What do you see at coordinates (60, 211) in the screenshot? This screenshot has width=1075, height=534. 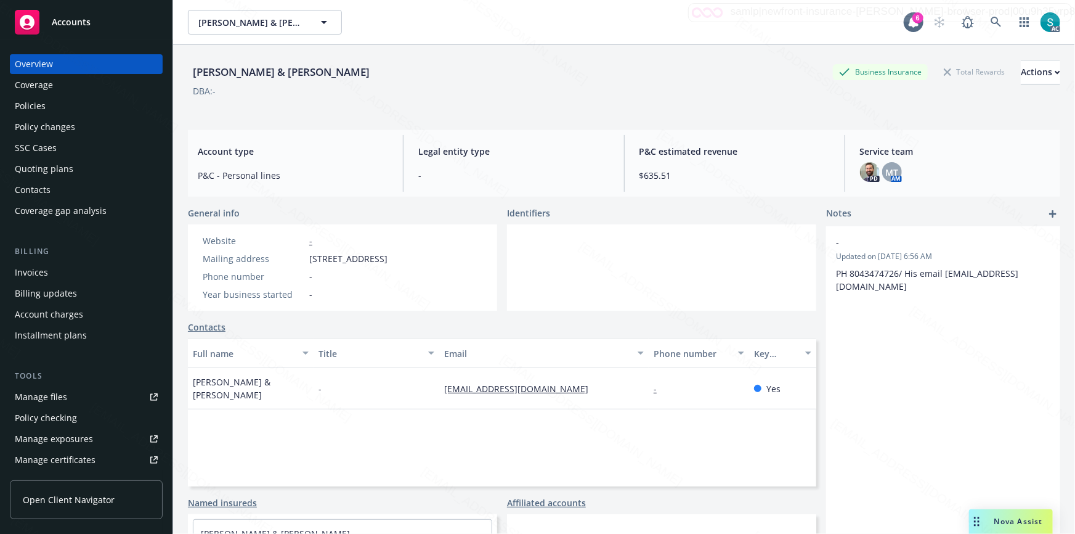 I see `div: Coverage gap analysis` at bounding box center [60, 211].